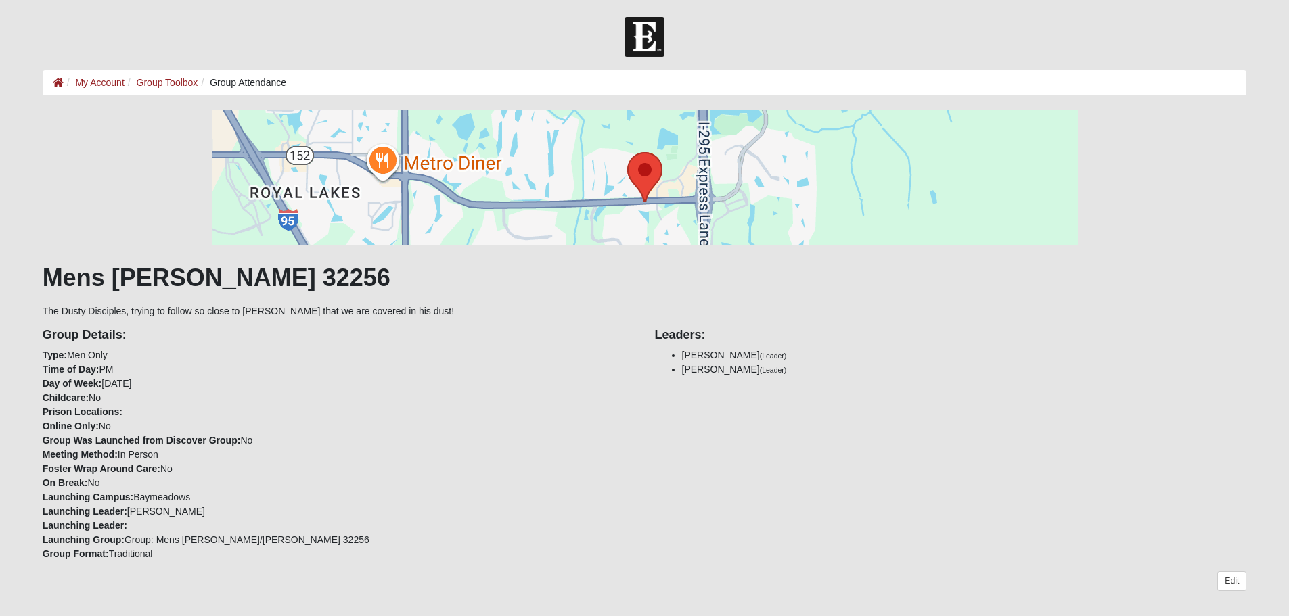 Image resolution: width=1289 pixels, height=616 pixels. Describe the element at coordinates (55, 355) in the screenshot. I see `strong: Type:` at that location.